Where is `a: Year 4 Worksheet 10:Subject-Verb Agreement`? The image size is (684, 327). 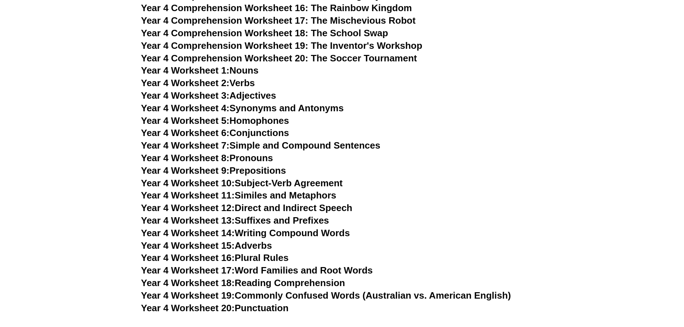 a: Year 4 Worksheet 10:Subject-Verb Agreement is located at coordinates (242, 183).